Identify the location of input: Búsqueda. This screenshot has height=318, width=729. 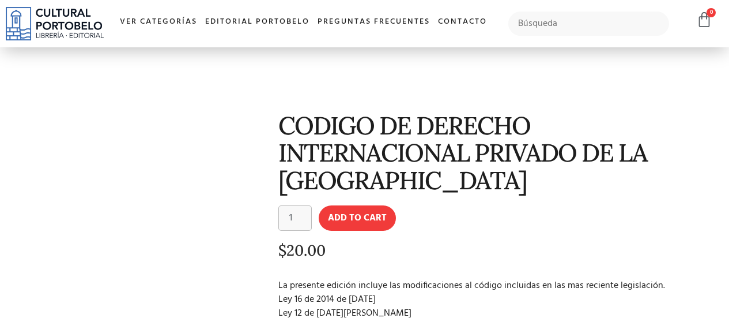
(589, 24).